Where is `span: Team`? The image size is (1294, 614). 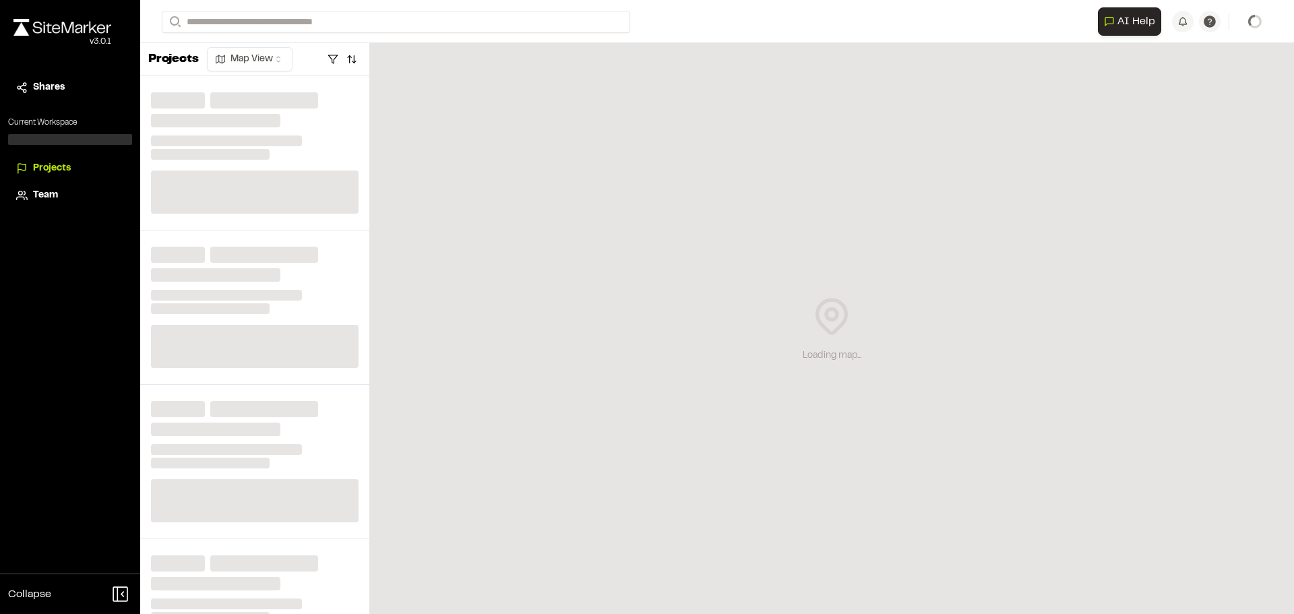 span: Team is located at coordinates (45, 195).